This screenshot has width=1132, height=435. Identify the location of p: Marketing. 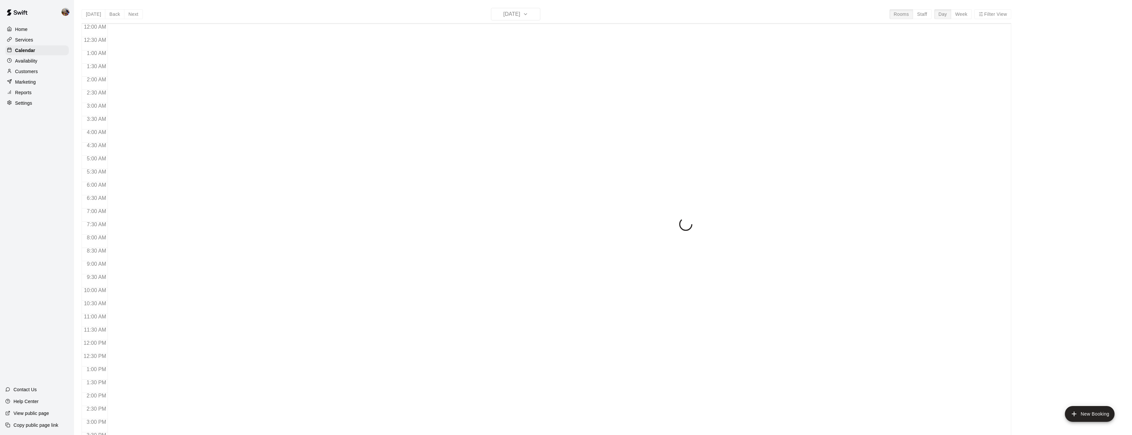
(25, 82).